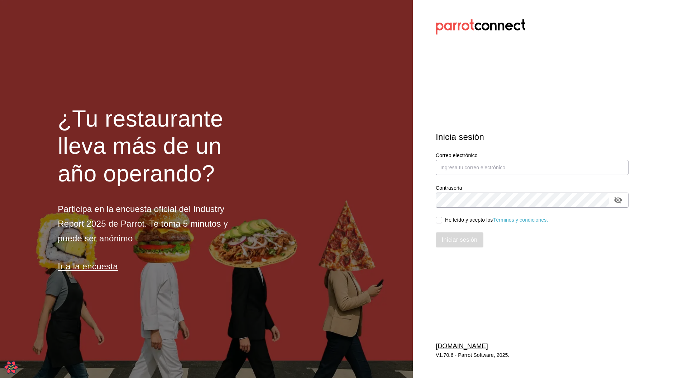 This screenshot has width=688, height=378. I want to click on h1: ¿Tu restaurante lleva más de un año operando?, so click(155, 146).